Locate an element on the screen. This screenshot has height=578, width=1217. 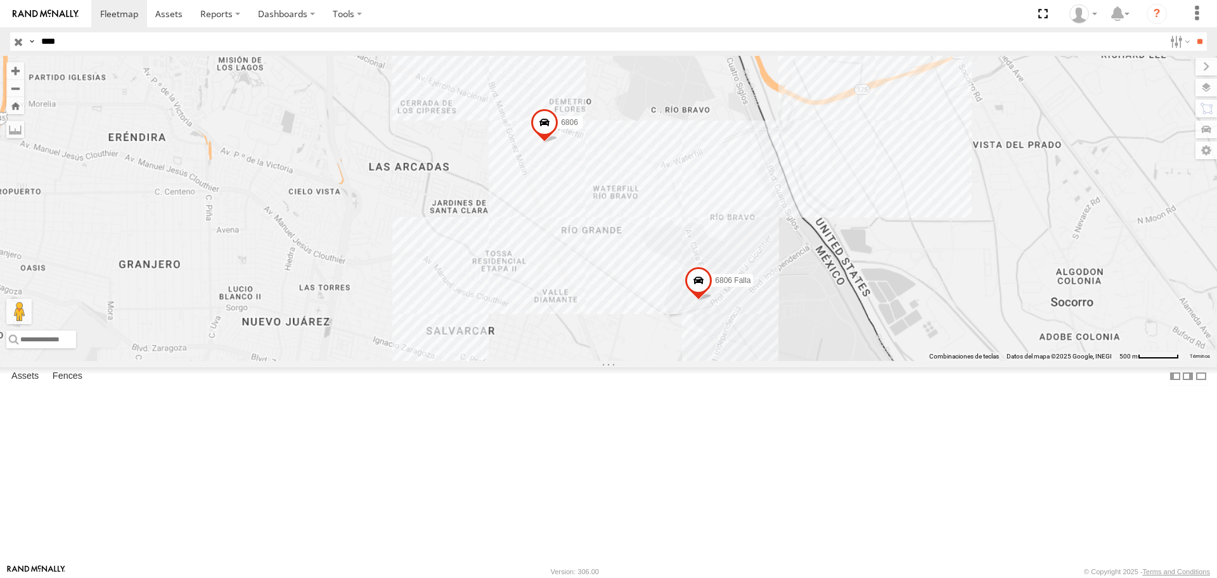
span: 500 m is located at coordinates (1128, 356).